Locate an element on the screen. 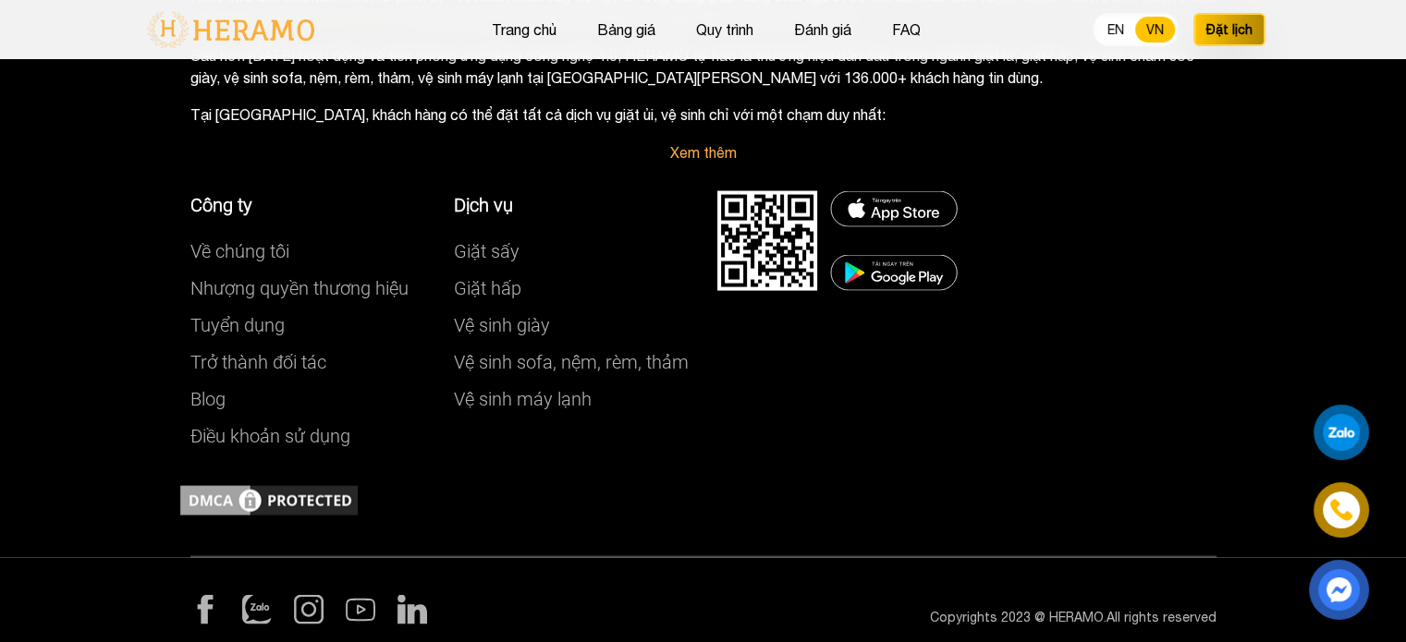 This screenshot has width=1406, height=642. img: linkendin-nav-icon is located at coordinates (412, 610).